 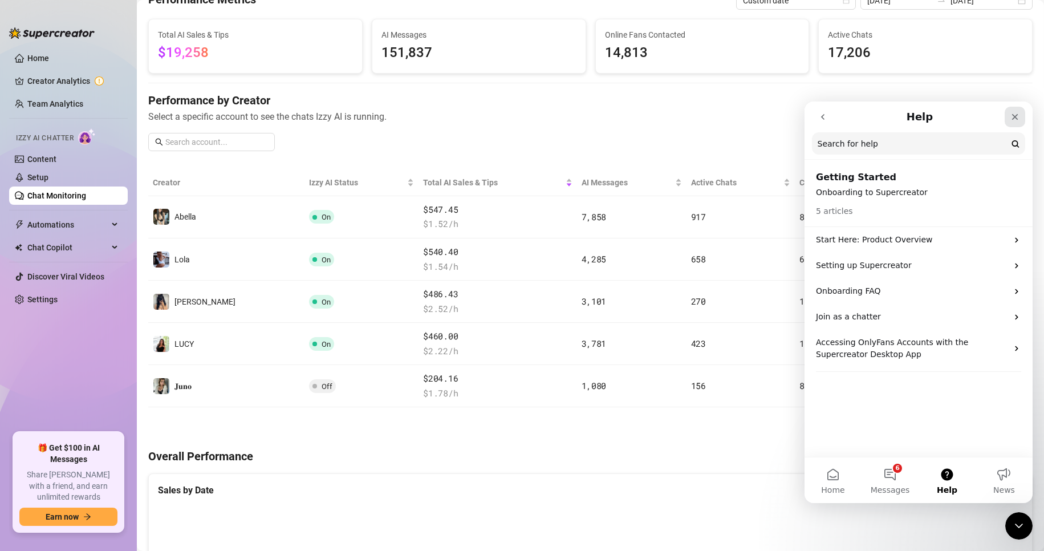 What do you see at coordinates (107, 164) in the screenshot?
I see `p: Setting up Supercreator` at bounding box center [107, 164].